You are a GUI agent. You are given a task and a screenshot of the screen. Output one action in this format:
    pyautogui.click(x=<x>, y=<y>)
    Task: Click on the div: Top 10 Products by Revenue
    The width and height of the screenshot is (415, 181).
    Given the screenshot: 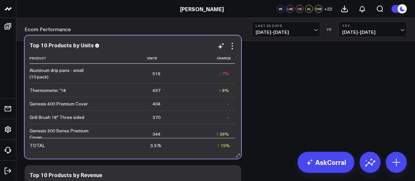 What is the action you would take?
    pyautogui.click(x=66, y=174)
    